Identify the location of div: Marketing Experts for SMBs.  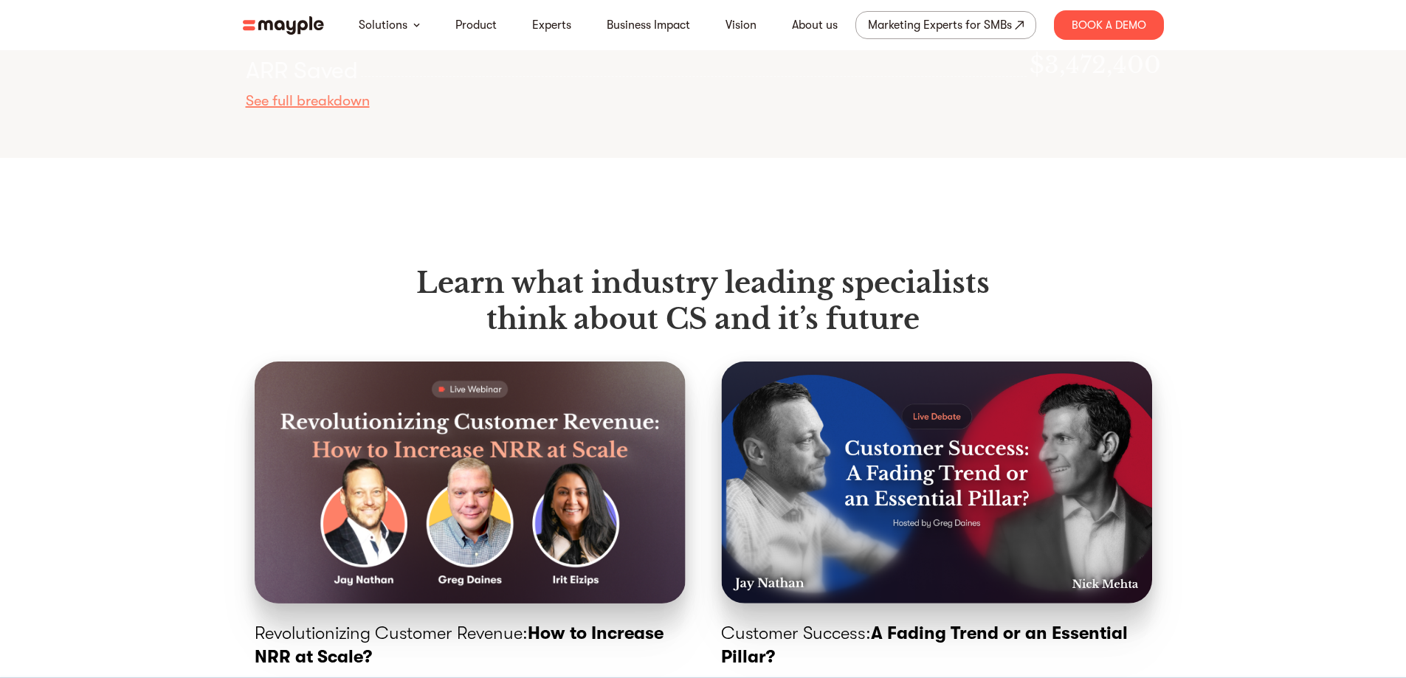
(940, 25).